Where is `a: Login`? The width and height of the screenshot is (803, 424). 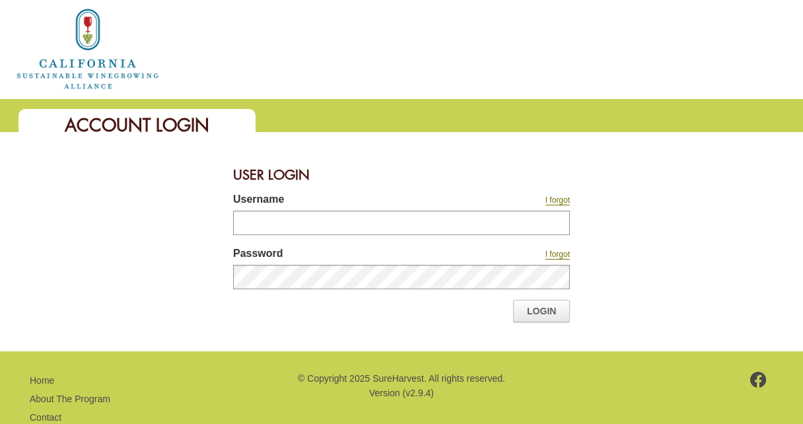 a: Login is located at coordinates (542, 311).